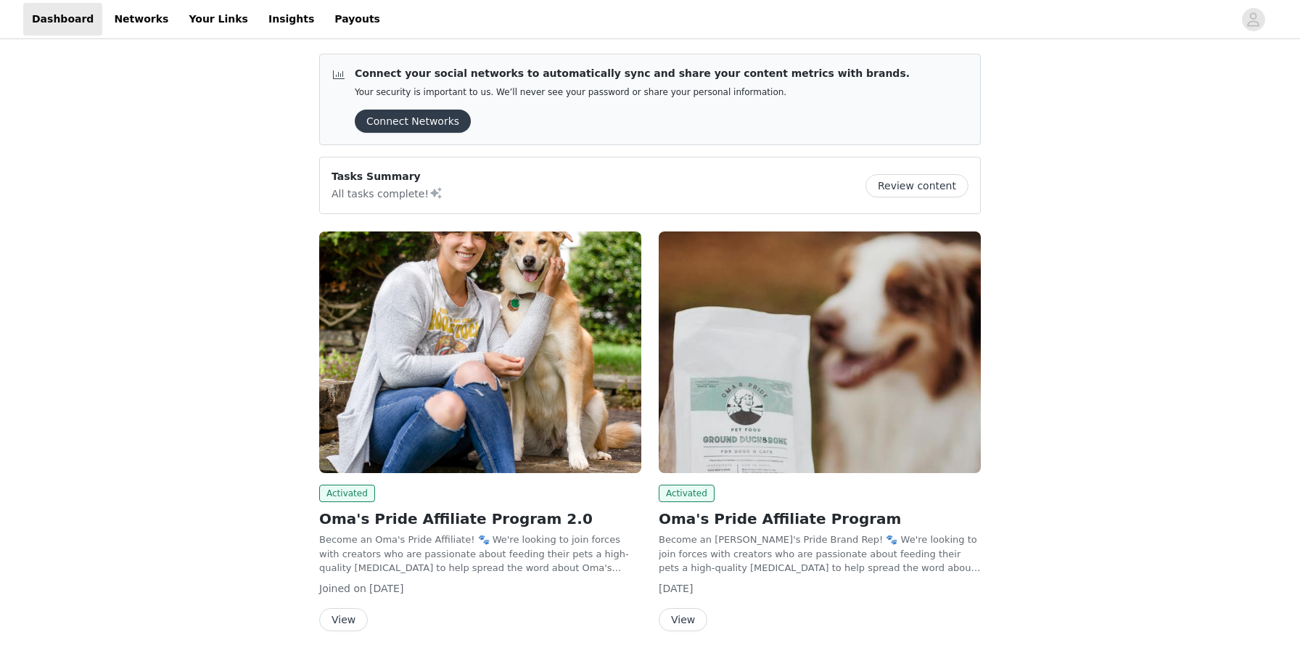  What do you see at coordinates (1253, 20) in the screenshot?
I see `div: avatar` at bounding box center [1253, 20].